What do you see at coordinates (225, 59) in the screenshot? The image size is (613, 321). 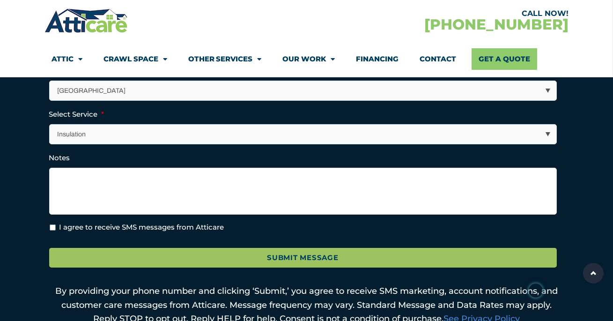 I see `a: Other Services` at bounding box center [225, 59].